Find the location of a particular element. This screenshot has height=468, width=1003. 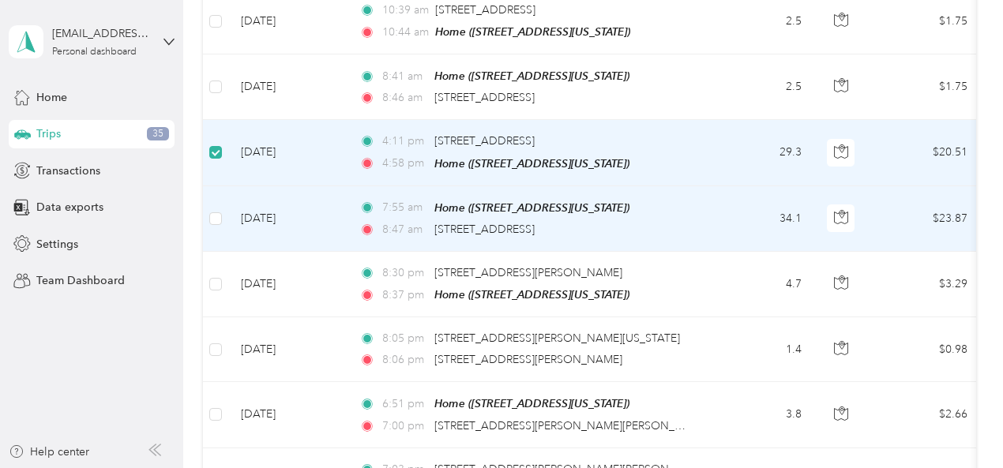

span: 8:37 pm is located at coordinates (404, 295).